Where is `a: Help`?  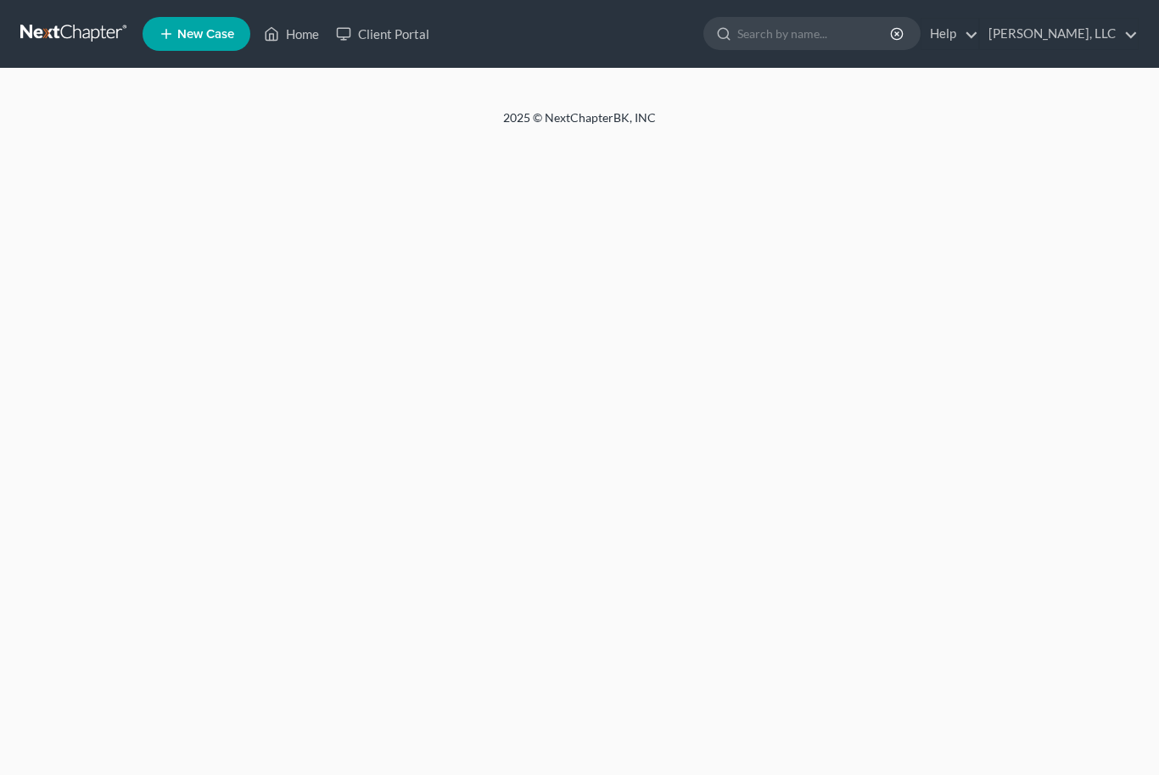
a: Help is located at coordinates (949, 34).